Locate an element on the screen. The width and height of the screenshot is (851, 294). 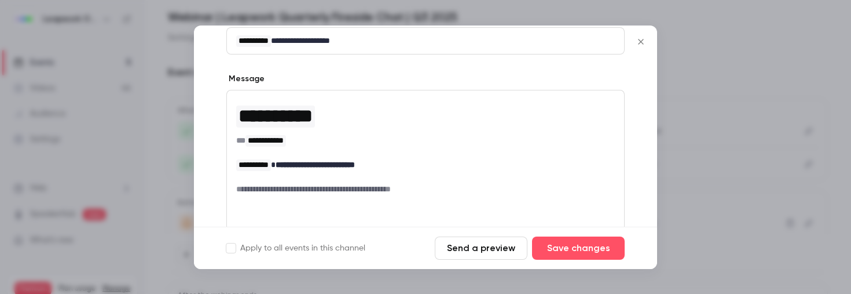
button: Save changes is located at coordinates (579, 248).